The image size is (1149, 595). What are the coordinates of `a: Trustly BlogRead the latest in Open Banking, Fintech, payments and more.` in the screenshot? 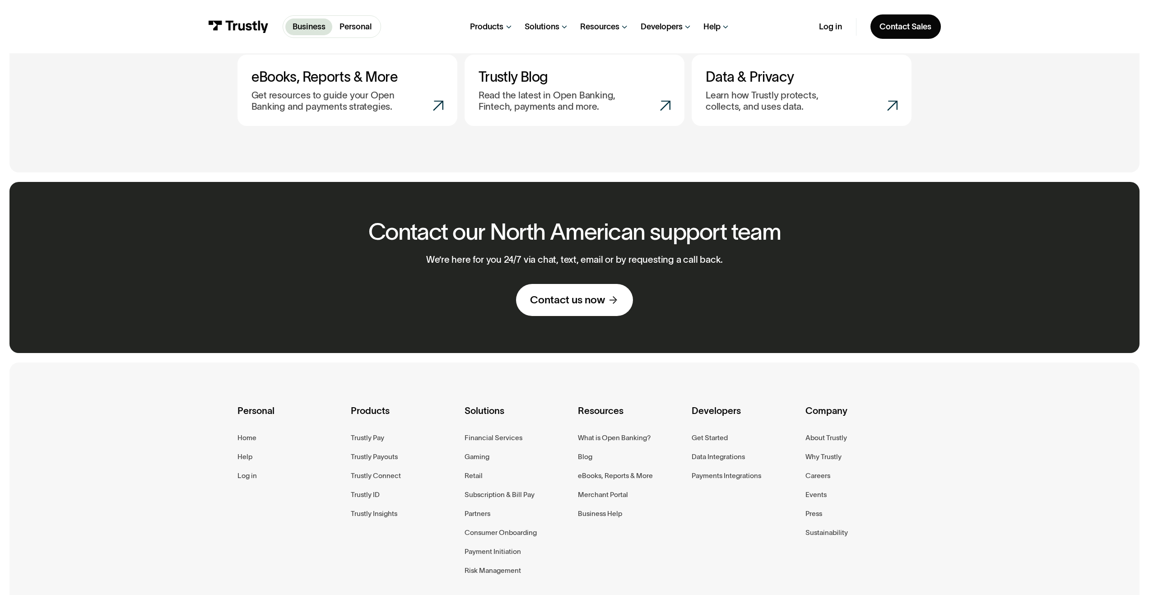 It's located at (574, 90).